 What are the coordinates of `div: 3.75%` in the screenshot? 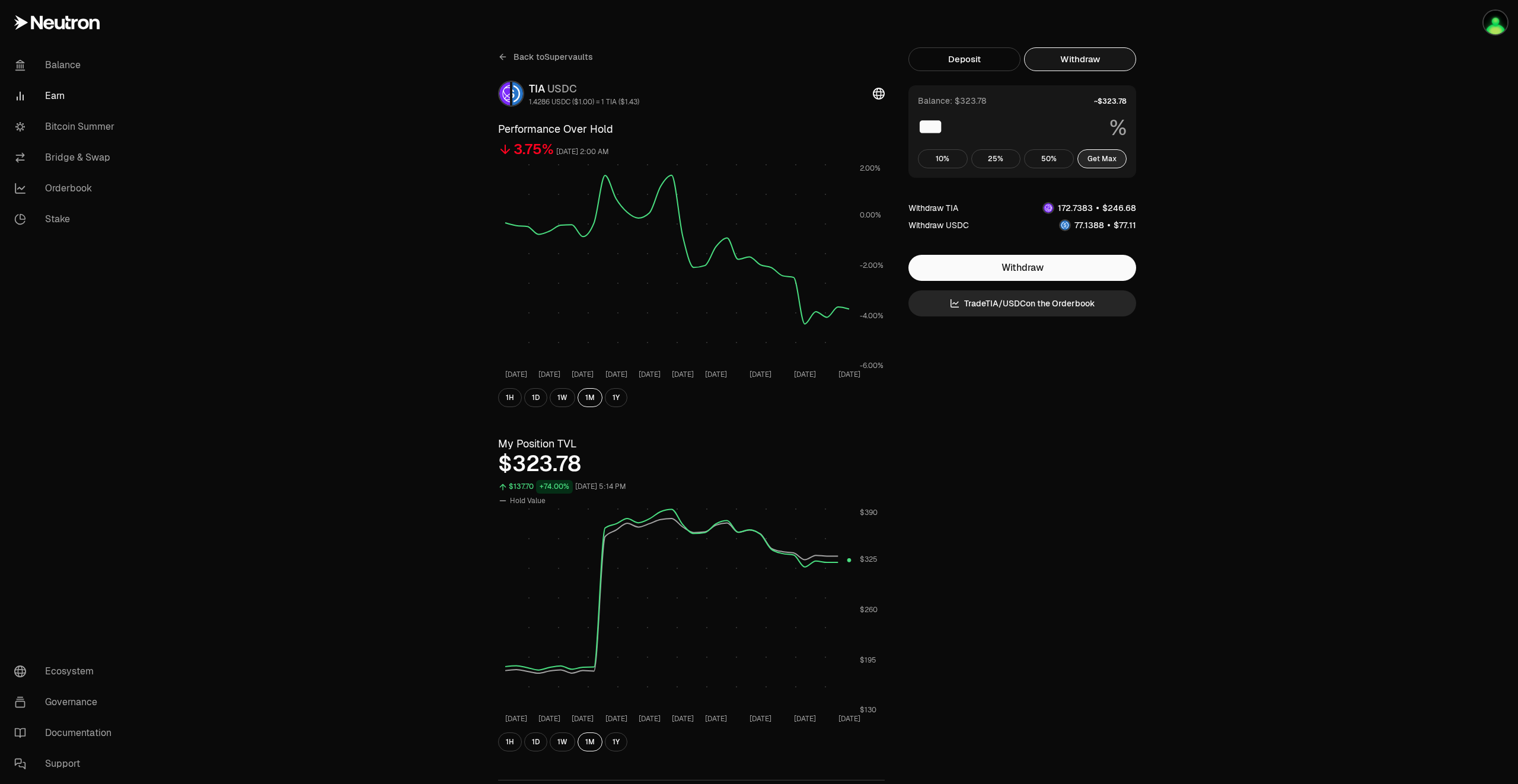 It's located at (534, 150).